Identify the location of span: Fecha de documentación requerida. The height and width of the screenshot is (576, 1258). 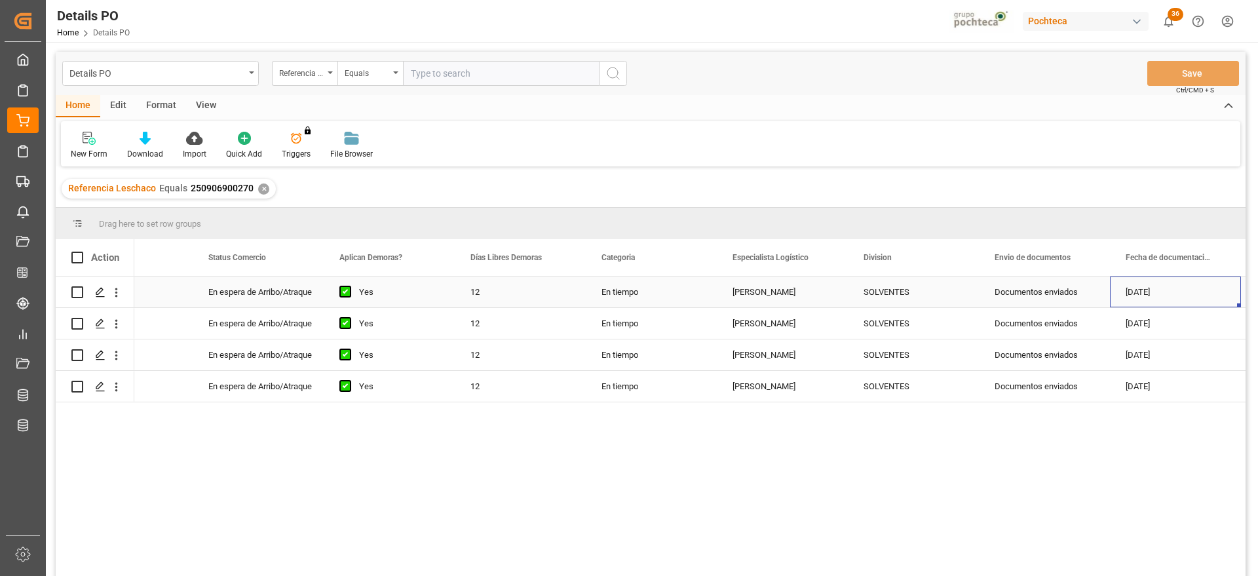
(1170, 258).